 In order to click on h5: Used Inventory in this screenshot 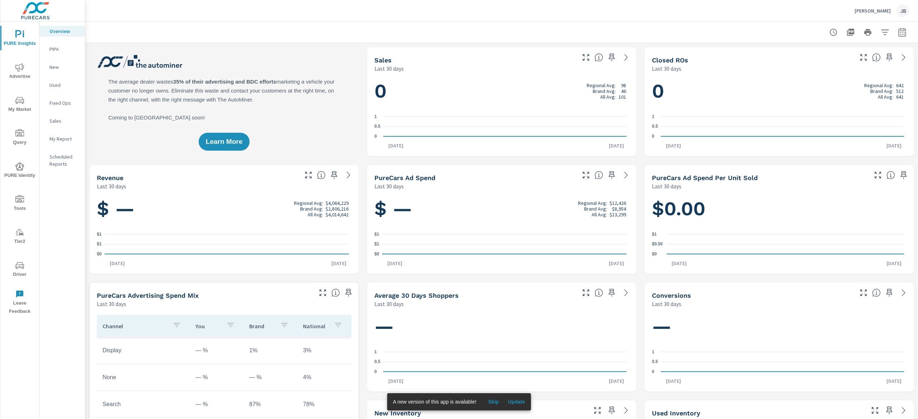, I will do `click(676, 413)`.